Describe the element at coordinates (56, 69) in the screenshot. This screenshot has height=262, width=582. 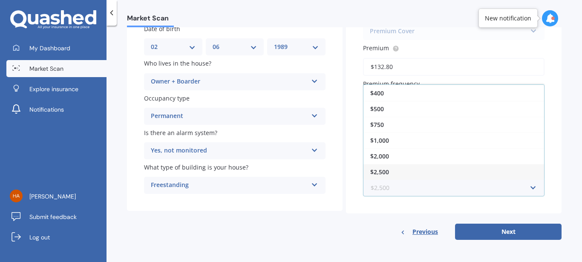
I see `a: Market Scan` at that location.